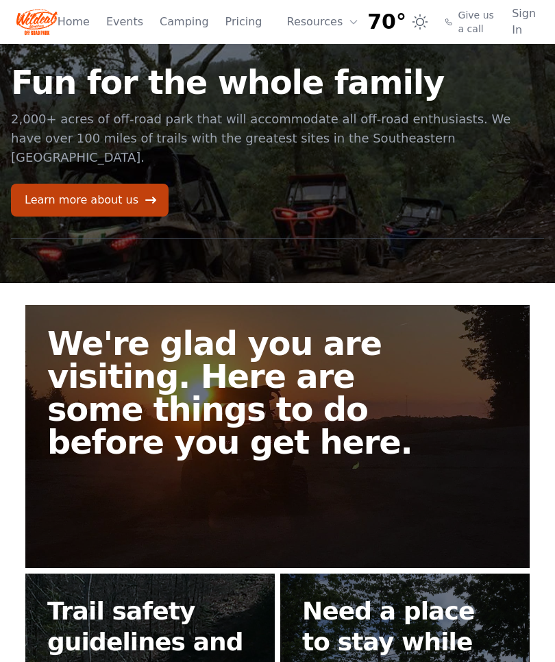 The height and width of the screenshot is (662, 555). I want to click on a: We're glad you are visiting. Here are some things to do before you get here., so click(277, 436).